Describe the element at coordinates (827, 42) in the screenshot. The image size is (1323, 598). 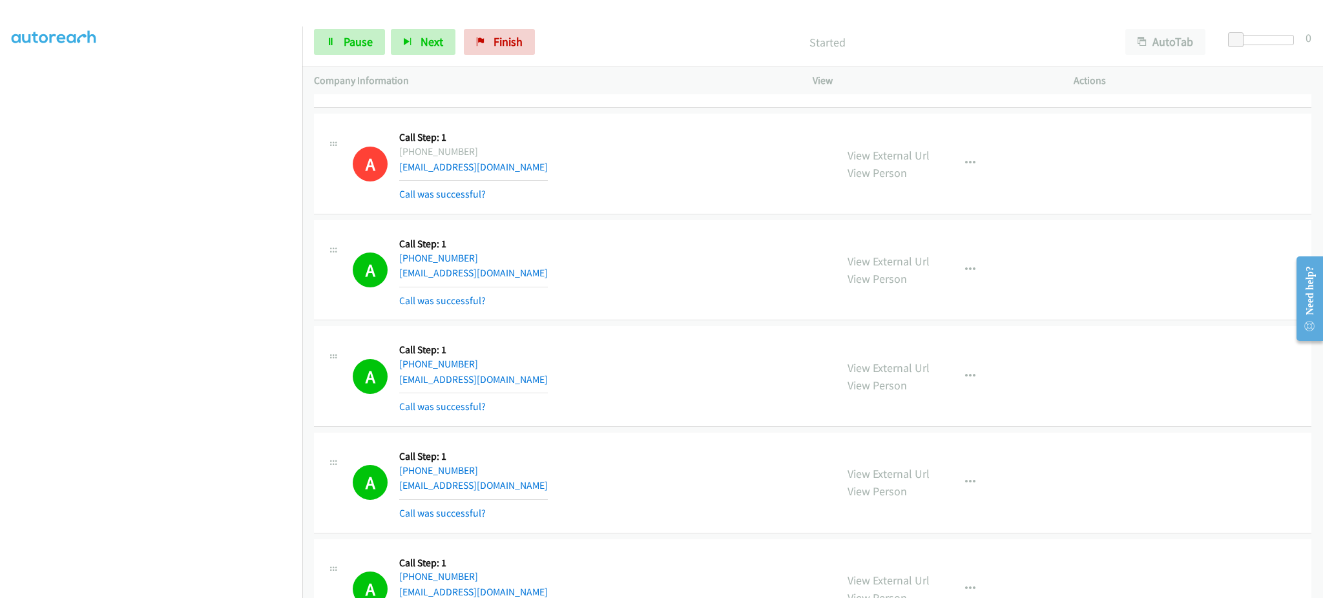
I see `p: Started` at that location.